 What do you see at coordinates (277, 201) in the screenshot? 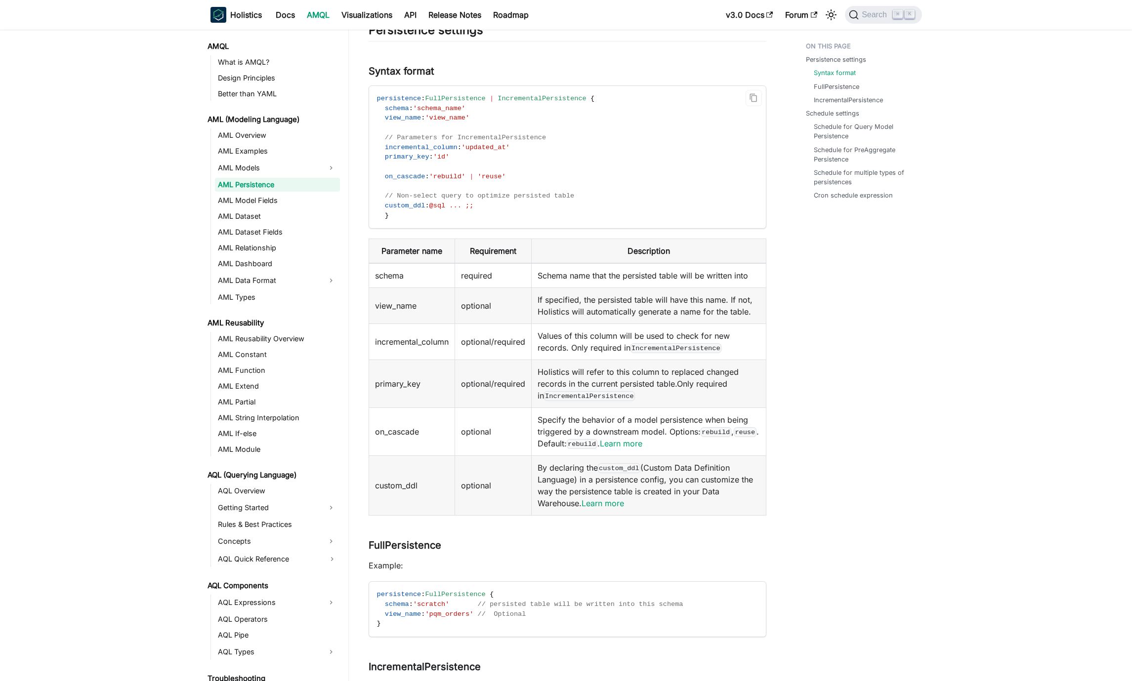
I see `a: AML Model Fields` at bounding box center [277, 201].